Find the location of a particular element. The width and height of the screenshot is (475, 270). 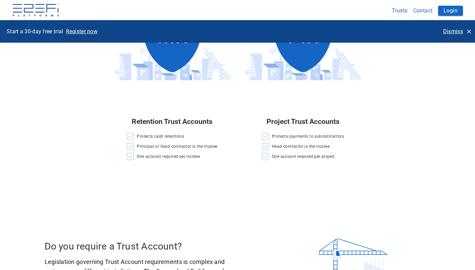

h5: Project Trust Accounts is located at coordinates (303, 121).